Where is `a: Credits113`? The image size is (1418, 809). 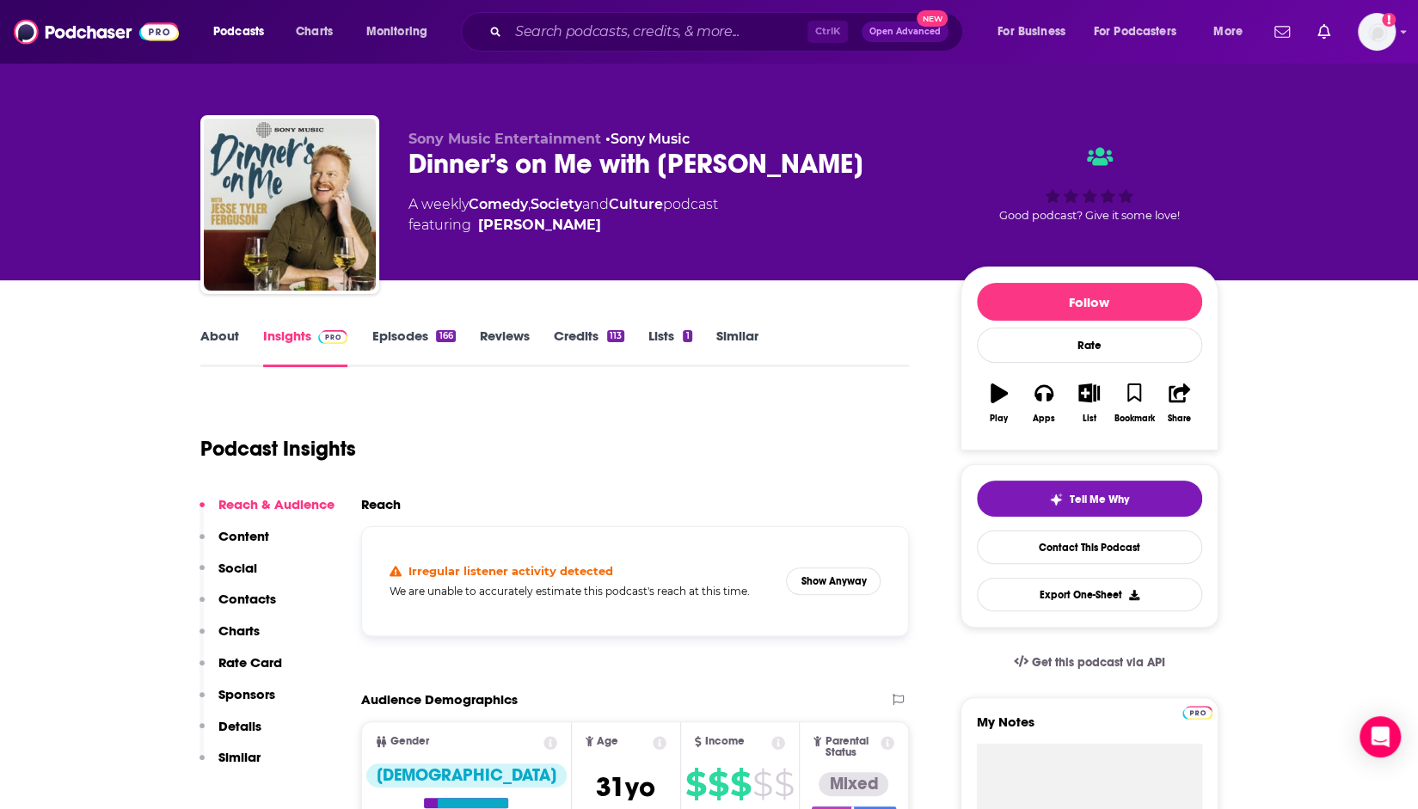
a: Credits113 is located at coordinates (589, 347).